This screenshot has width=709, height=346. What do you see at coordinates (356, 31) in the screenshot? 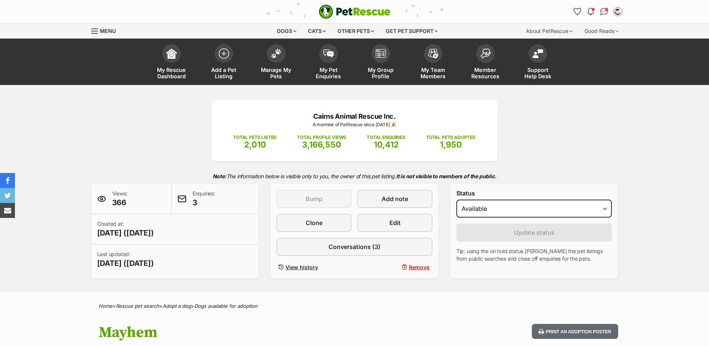
I see `div: Other pets` at bounding box center [356, 31].